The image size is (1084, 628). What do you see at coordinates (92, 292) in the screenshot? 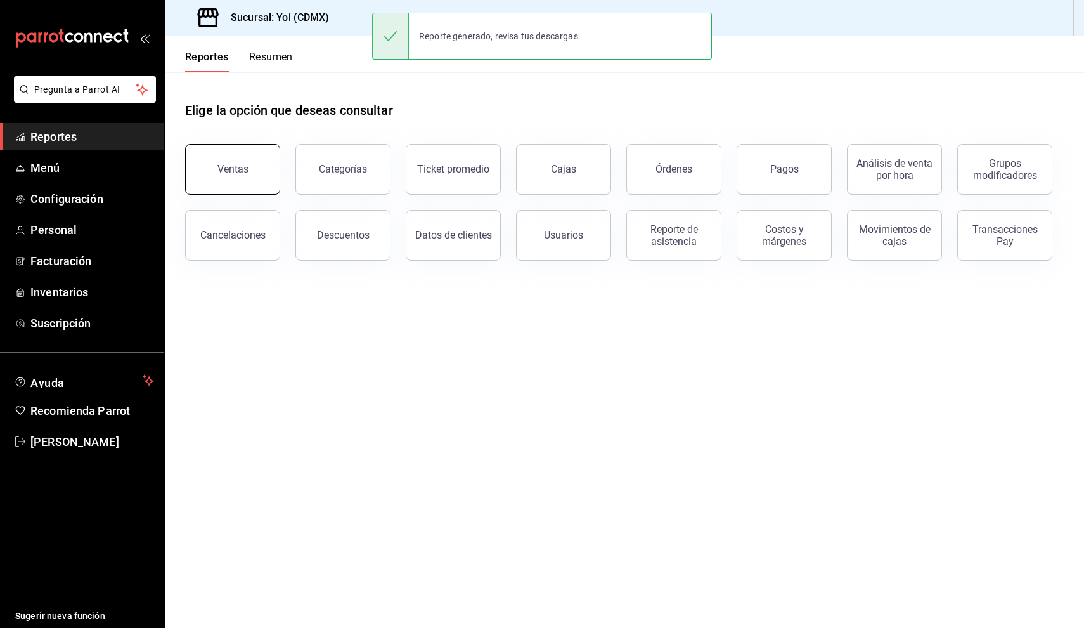
I see `span: Inventarios` at bounding box center [92, 292].